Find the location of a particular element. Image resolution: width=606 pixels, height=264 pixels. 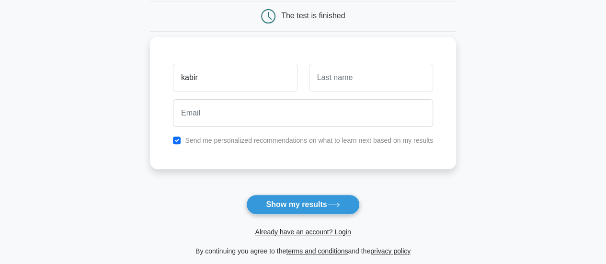

button: Show my results is located at coordinates (303, 205).